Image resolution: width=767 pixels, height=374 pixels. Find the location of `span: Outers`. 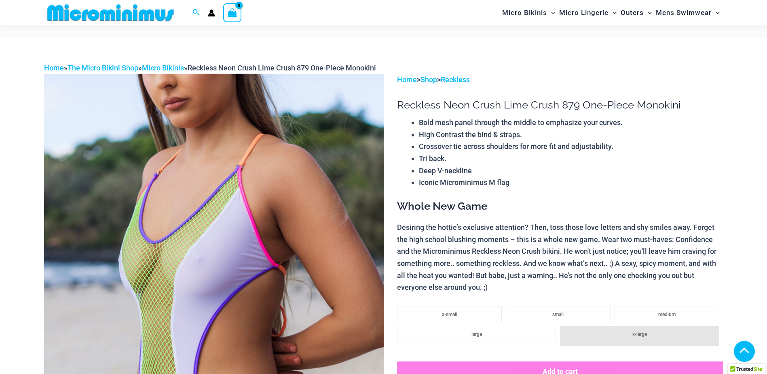

span: Outers is located at coordinates (632, 13).